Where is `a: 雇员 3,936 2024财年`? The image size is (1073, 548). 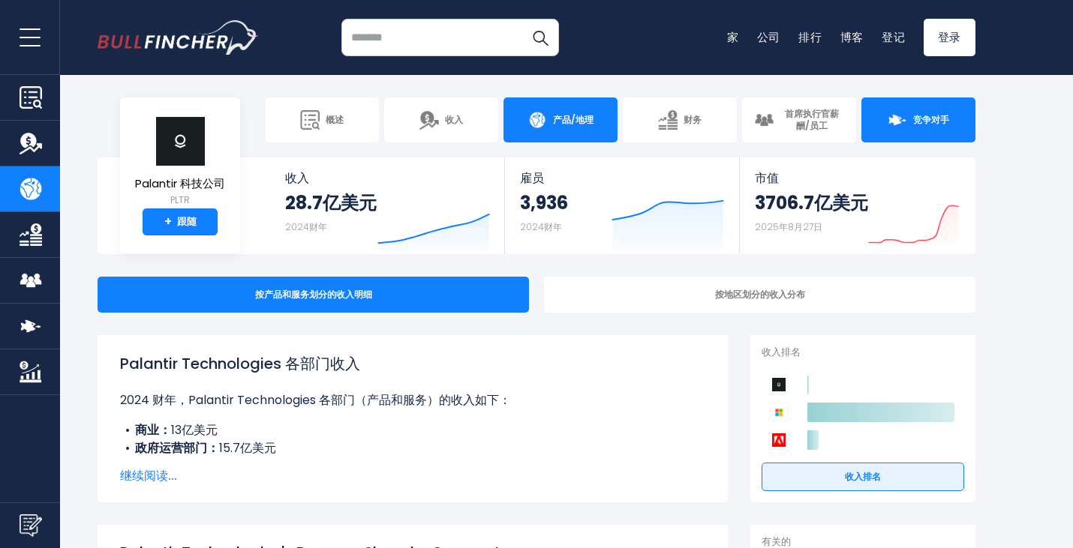
a: 雇员 3,936 2024财年 is located at coordinates (621, 206).